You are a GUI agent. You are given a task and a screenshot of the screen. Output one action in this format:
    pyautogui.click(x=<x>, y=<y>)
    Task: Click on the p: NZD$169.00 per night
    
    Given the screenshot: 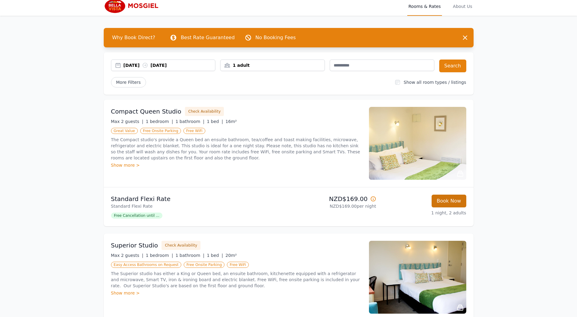 What is the action you would take?
    pyautogui.click(x=333, y=206)
    